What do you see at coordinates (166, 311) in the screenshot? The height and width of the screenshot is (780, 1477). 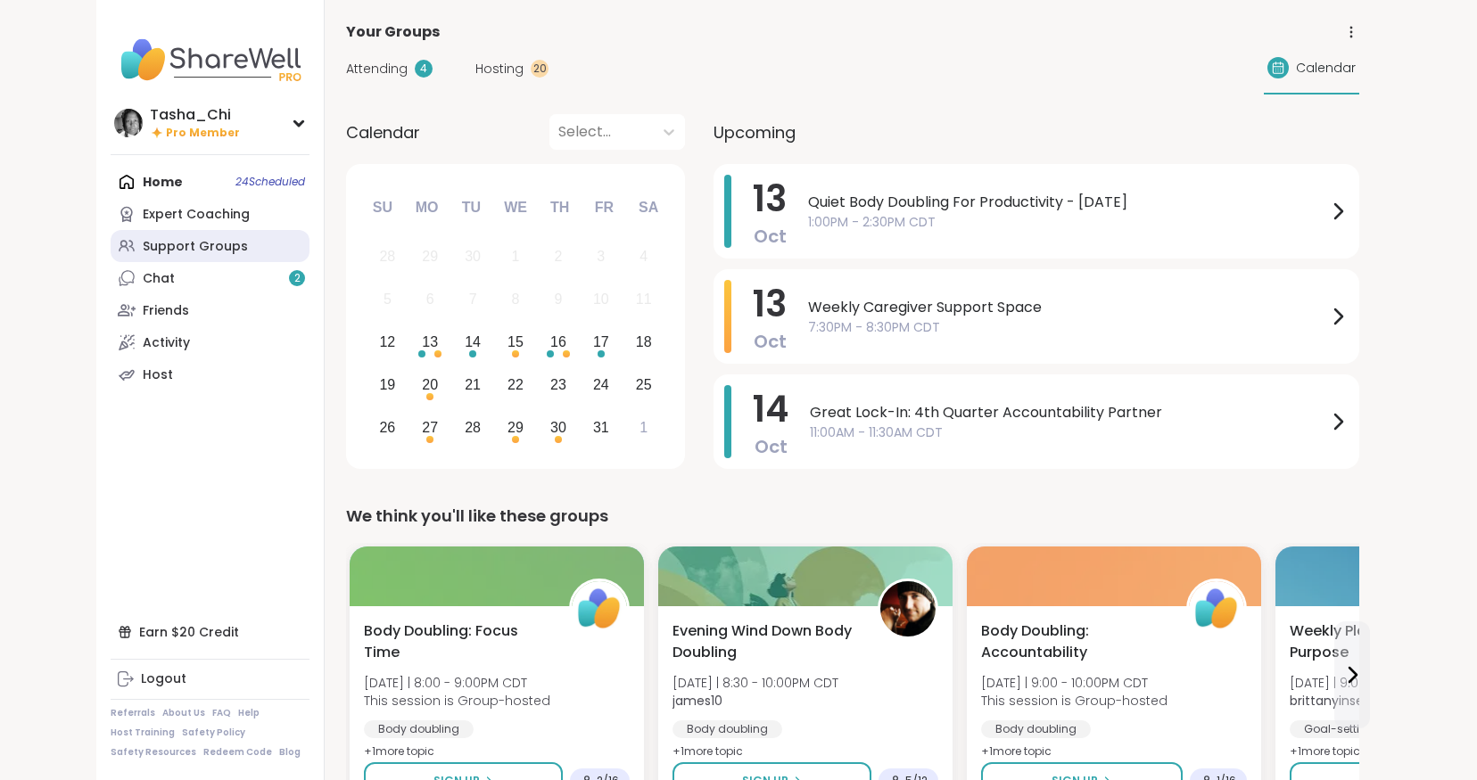 I see `div: Friends` at bounding box center [166, 311].